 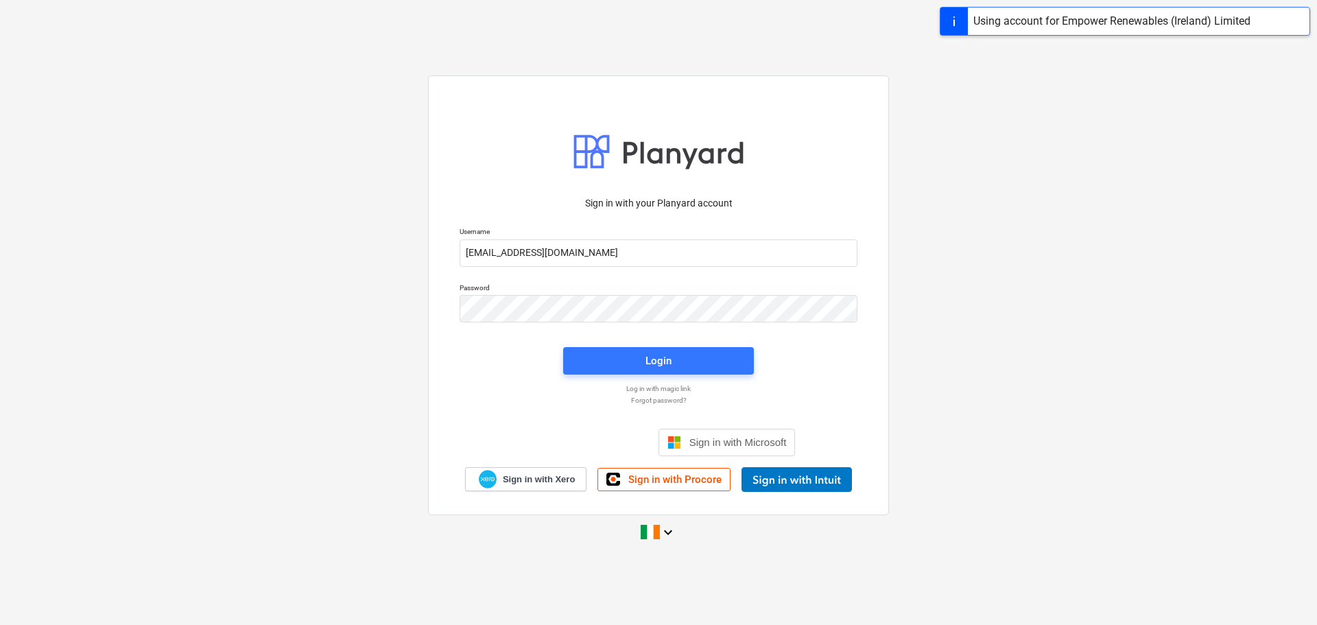 I want to click on p: Username, so click(x=659, y=233).